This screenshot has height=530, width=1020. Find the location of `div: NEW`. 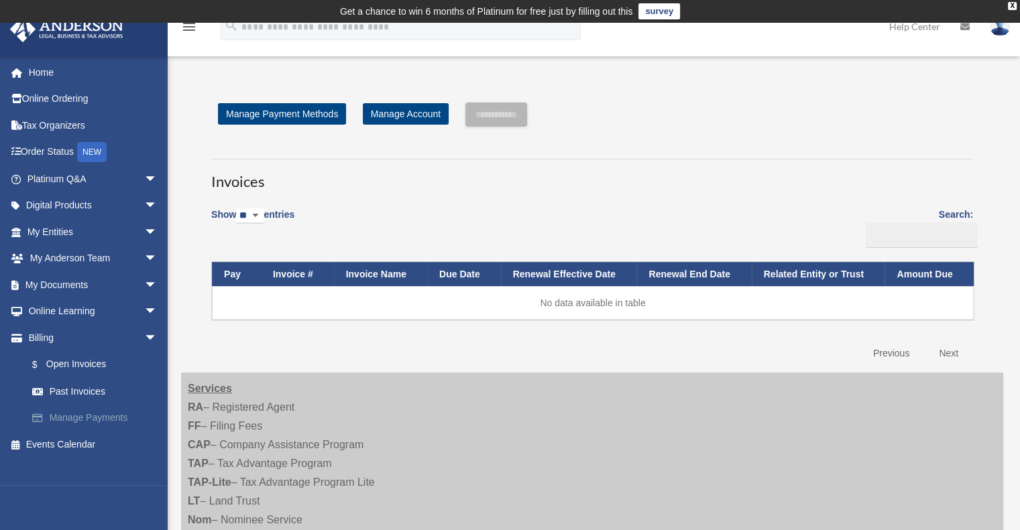

div: NEW is located at coordinates (92, 152).